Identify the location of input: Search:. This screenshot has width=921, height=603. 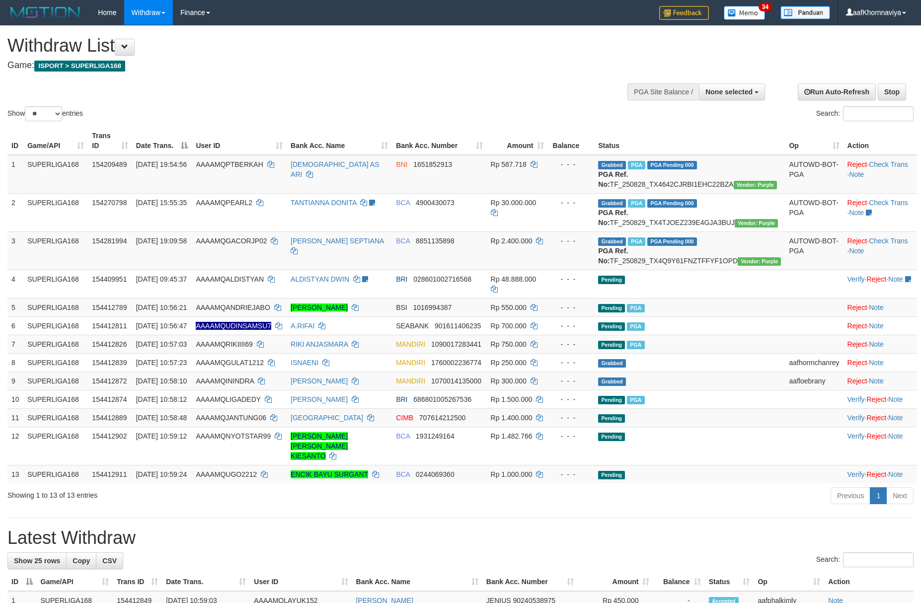
(878, 560).